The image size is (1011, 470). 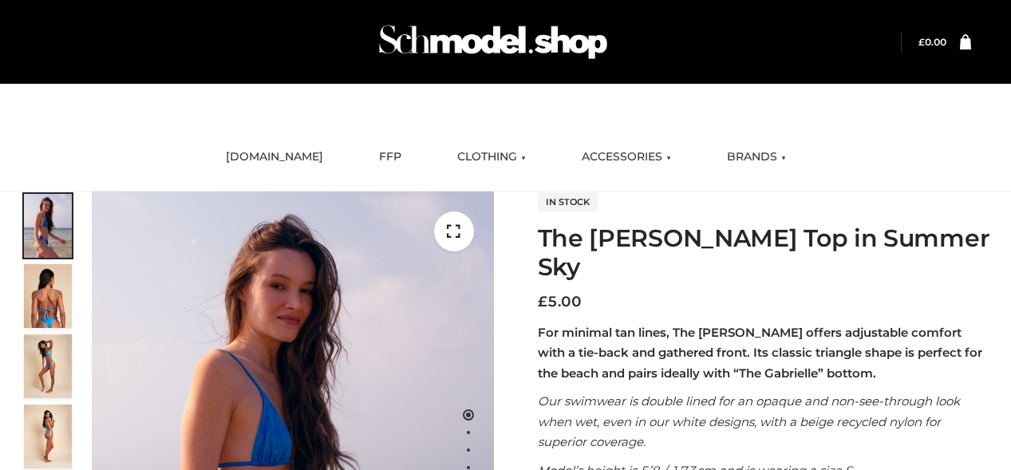 What do you see at coordinates (491, 157) in the screenshot?
I see `a: CLOTHING` at bounding box center [491, 157].